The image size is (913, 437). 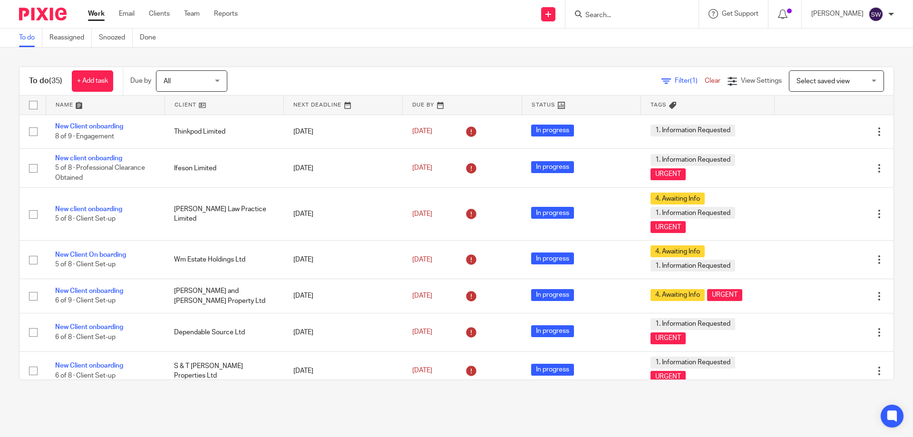 I want to click on td: Thinkpod Limited, so click(x=224, y=131).